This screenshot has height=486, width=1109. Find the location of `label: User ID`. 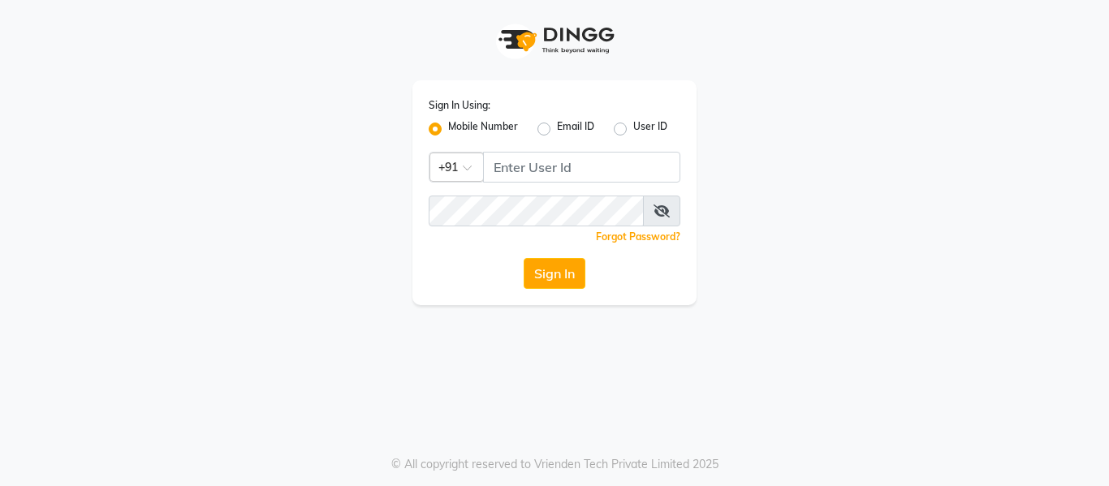

label: User ID is located at coordinates (650, 129).